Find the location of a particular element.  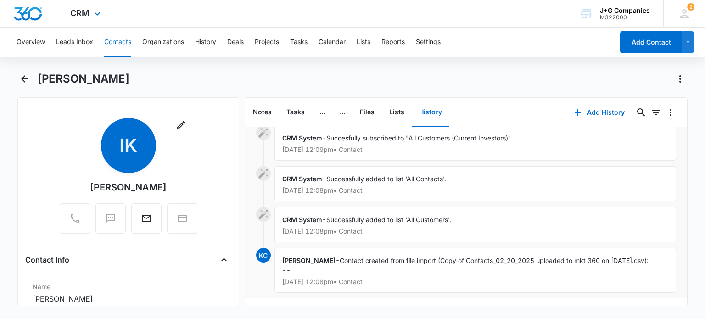

button: Organizations is located at coordinates (163, 42).